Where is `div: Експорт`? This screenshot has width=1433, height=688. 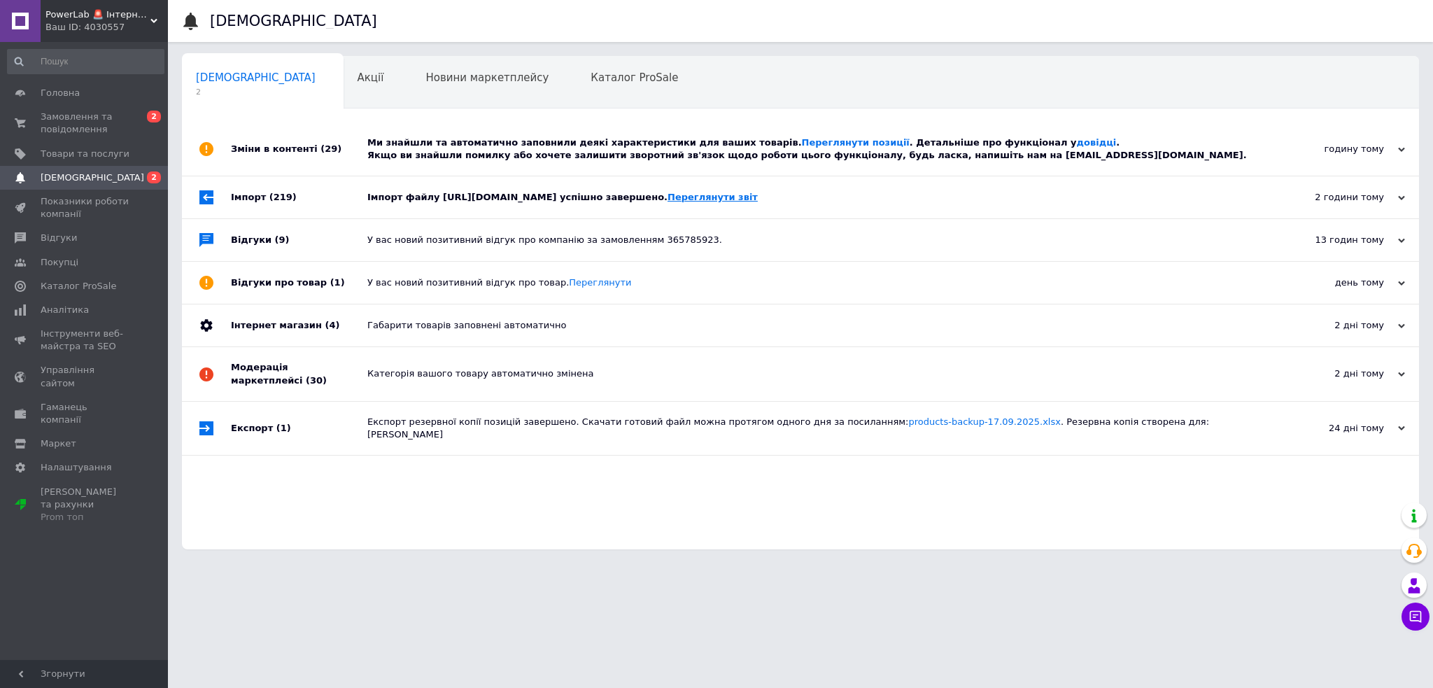 div: Експорт is located at coordinates (299, 428).